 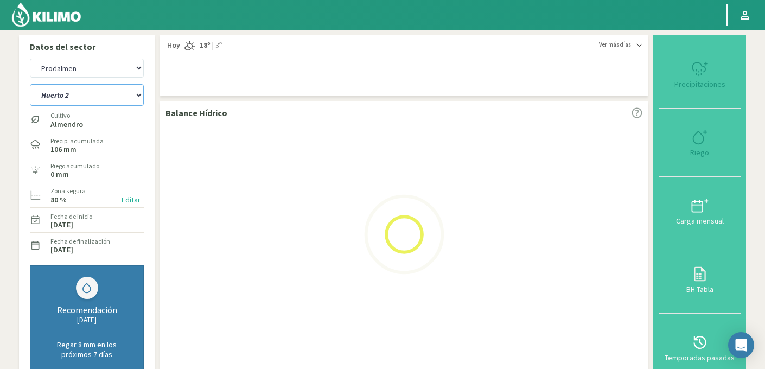 I want to click on span: Hoy, so click(x=173, y=46).